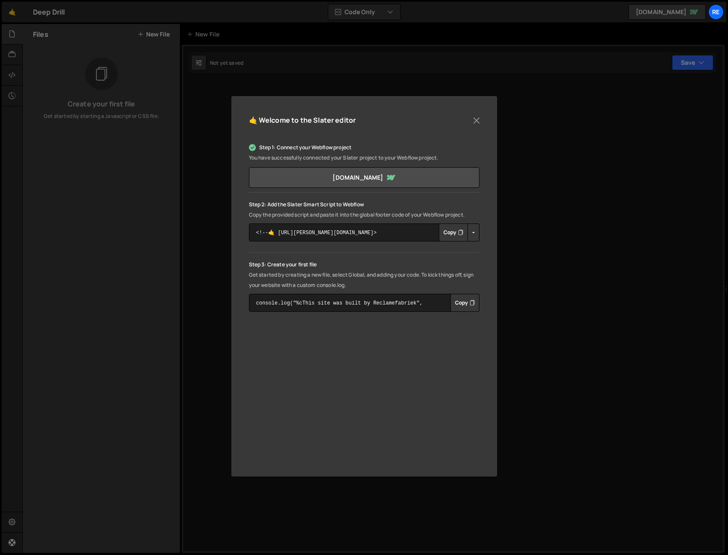 The height and width of the screenshot is (555, 728). I want to click on p: Step 3: Create your first file, so click(364, 264).